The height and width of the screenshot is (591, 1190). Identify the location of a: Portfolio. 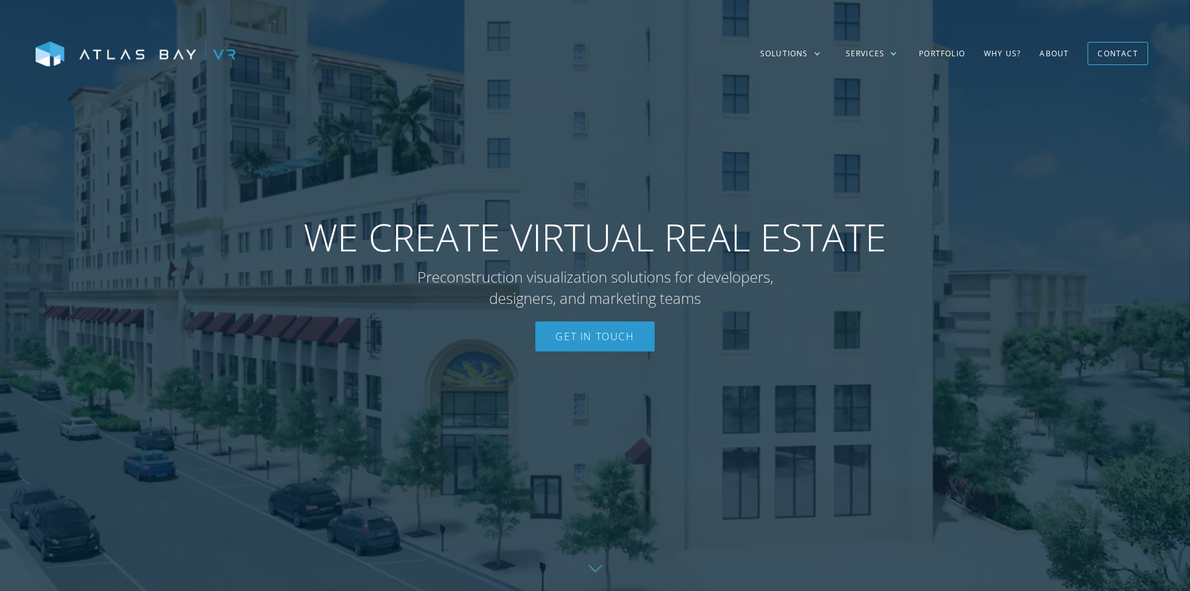
(942, 54).